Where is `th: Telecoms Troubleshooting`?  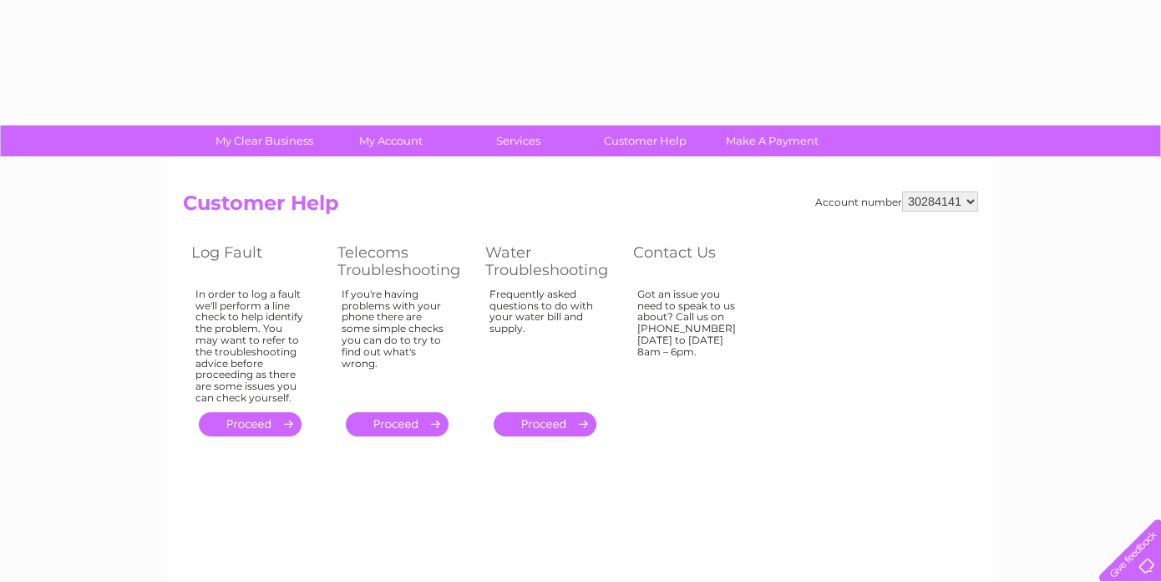 th: Telecoms Troubleshooting is located at coordinates (403, 261).